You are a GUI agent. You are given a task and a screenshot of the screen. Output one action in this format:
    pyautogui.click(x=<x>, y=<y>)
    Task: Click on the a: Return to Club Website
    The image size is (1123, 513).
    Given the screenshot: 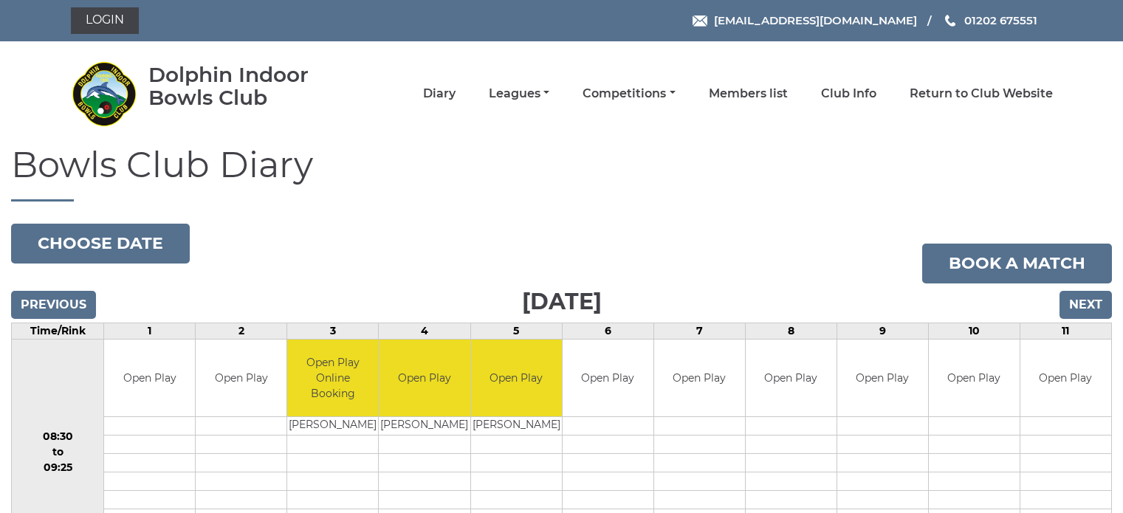 What is the action you would take?
    pyautogui.click(x=981, y=94)
    